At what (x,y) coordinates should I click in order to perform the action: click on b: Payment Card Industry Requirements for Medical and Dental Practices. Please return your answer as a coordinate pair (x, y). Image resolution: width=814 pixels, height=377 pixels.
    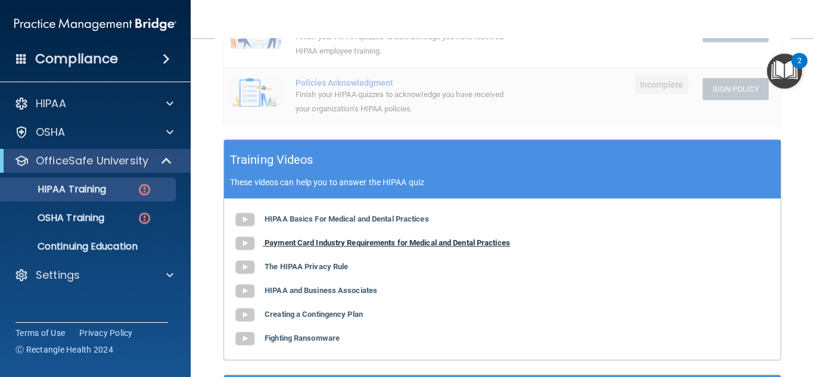
    Looking at the image, I should click on (388, 243).